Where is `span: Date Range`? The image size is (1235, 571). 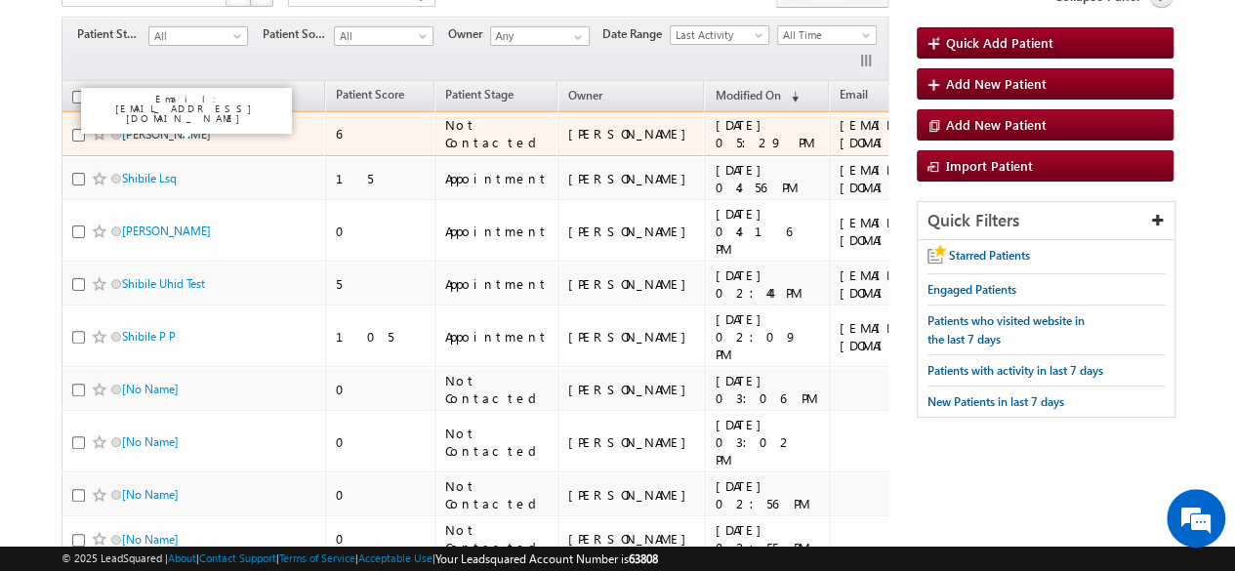 span: Date Range is located at coordinates (636, 34).